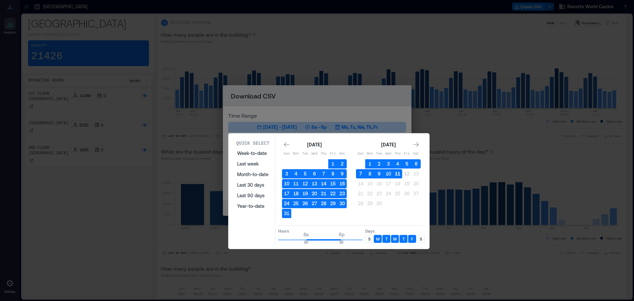 The height and width of the screenshot is (301, 634). Describe the element at coordinates (287, 184) in the screenshot. I see `button: 10` at that location.